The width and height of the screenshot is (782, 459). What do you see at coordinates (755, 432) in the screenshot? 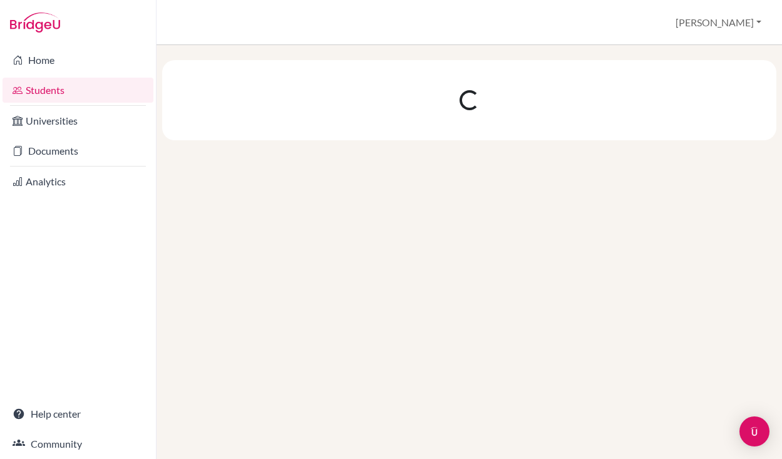
I see `div: Open Intercom Messenger` at bounding box center [755, 432].